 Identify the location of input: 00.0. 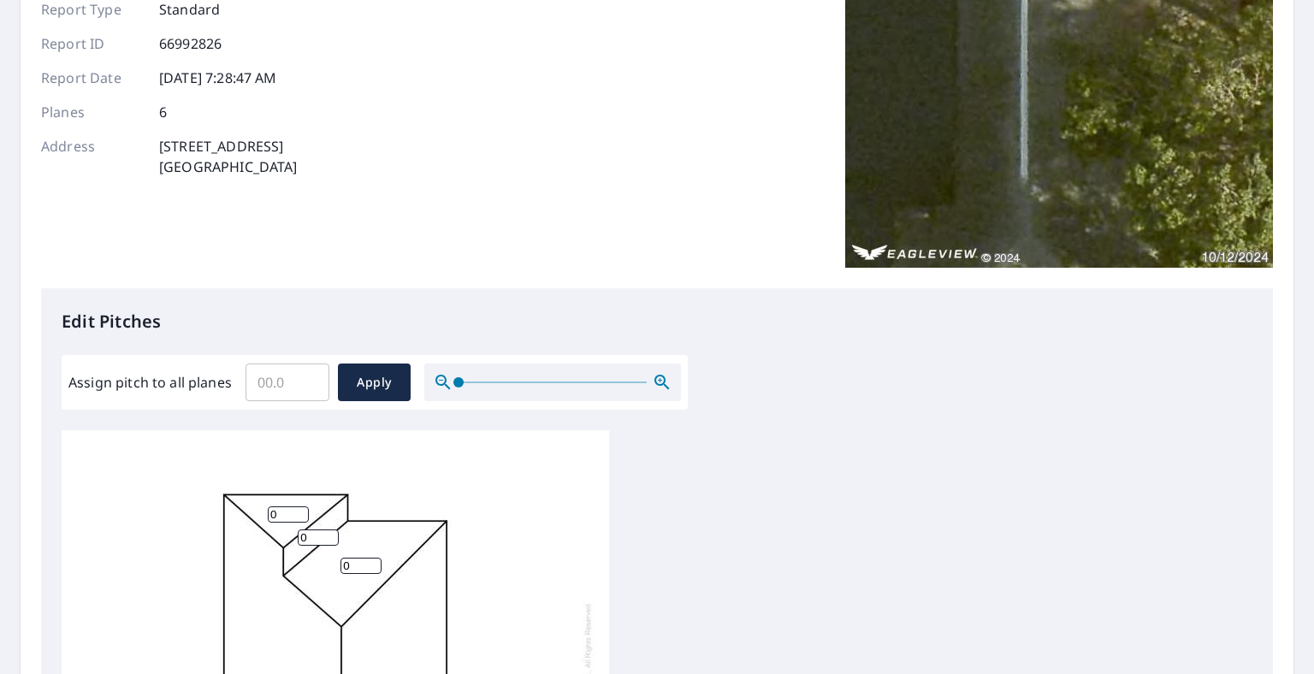
(287, 382).